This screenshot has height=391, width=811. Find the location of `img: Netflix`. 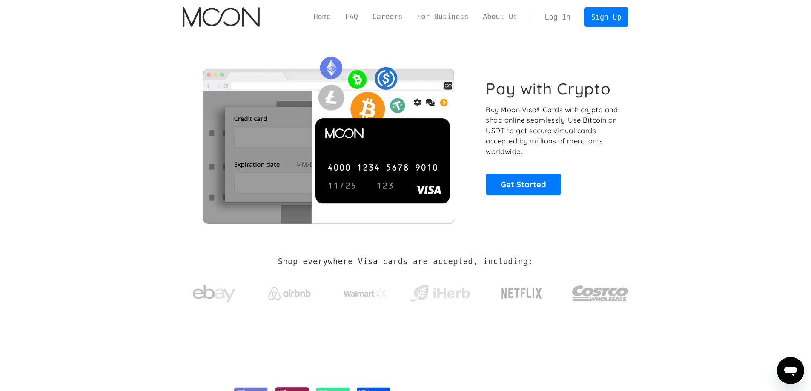

img: Netflix is located at coordinates (521, 294).